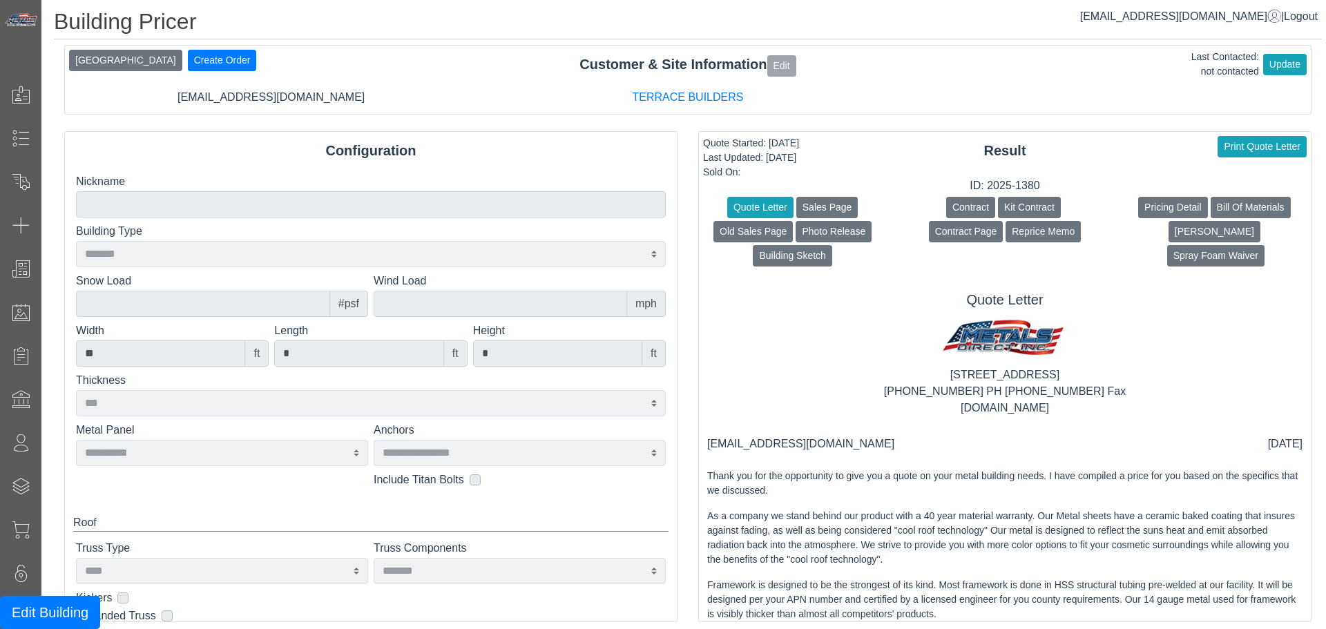 The image size is (1326, 629). What do you see at coordinates (371, 381) in the screenshot?
I see `label: Thickness` at bounding box center [371, 381].